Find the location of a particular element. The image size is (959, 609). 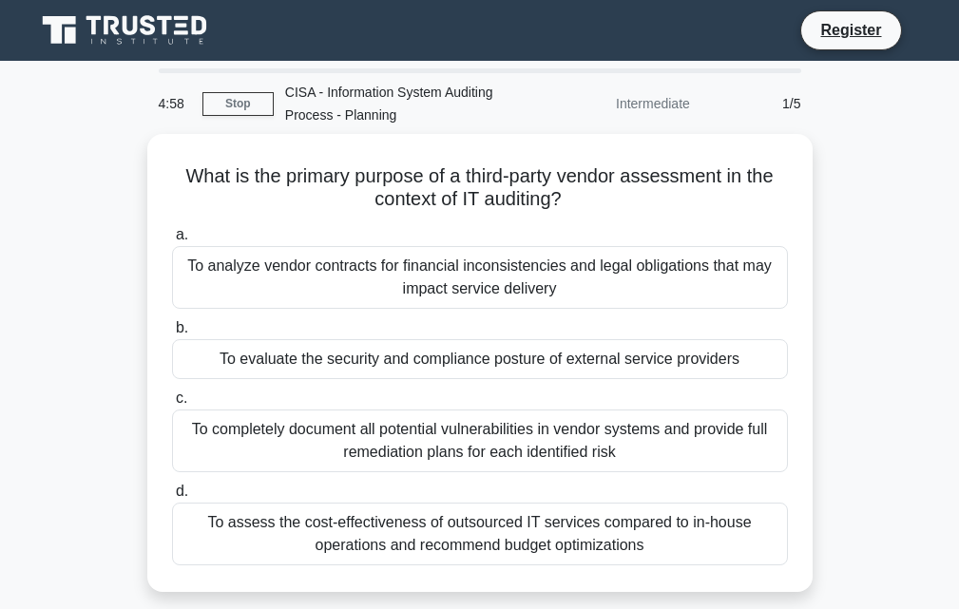

h5: What is the primary purpose of a third-party vendor assessment in the context of IT auditing? is located at coordinates (480, 188).